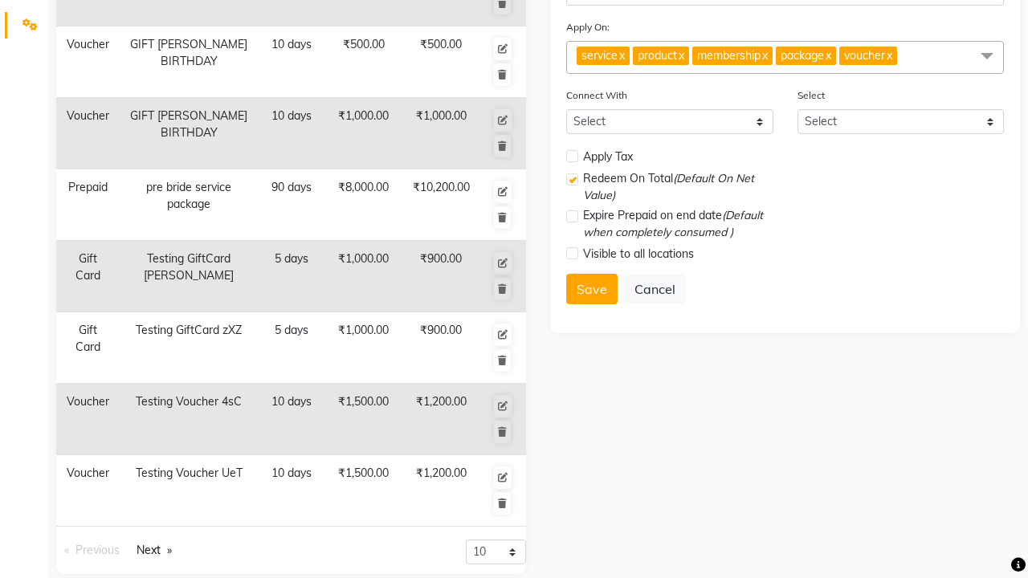 The height and width of the screenshot is (578, 1028). Describe the element at coordinates (588, 27) in the screenshot. I see `label: Apply On:` at that location.